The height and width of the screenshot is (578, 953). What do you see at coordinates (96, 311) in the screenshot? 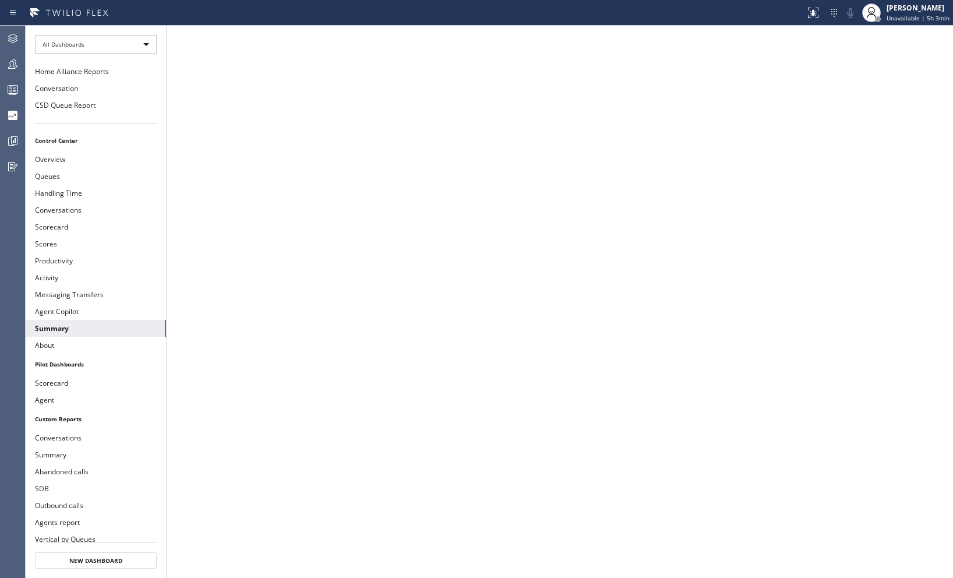
I see `button: Agent Copilot` at bounding box center [96, 311].